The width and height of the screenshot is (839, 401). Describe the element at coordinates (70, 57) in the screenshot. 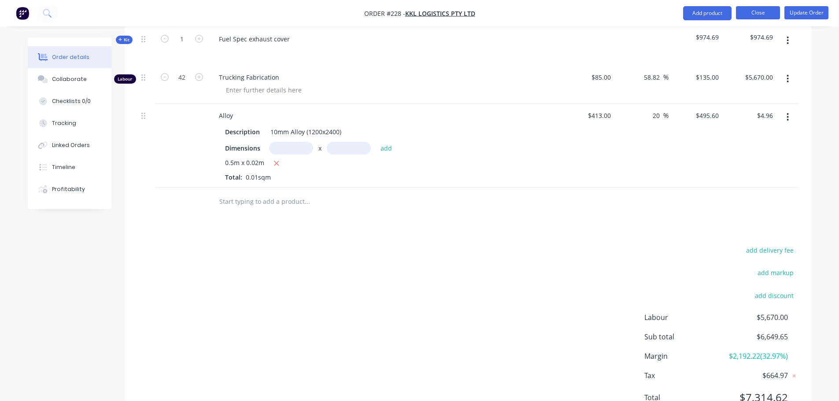

I see `div: Order details` at that location.